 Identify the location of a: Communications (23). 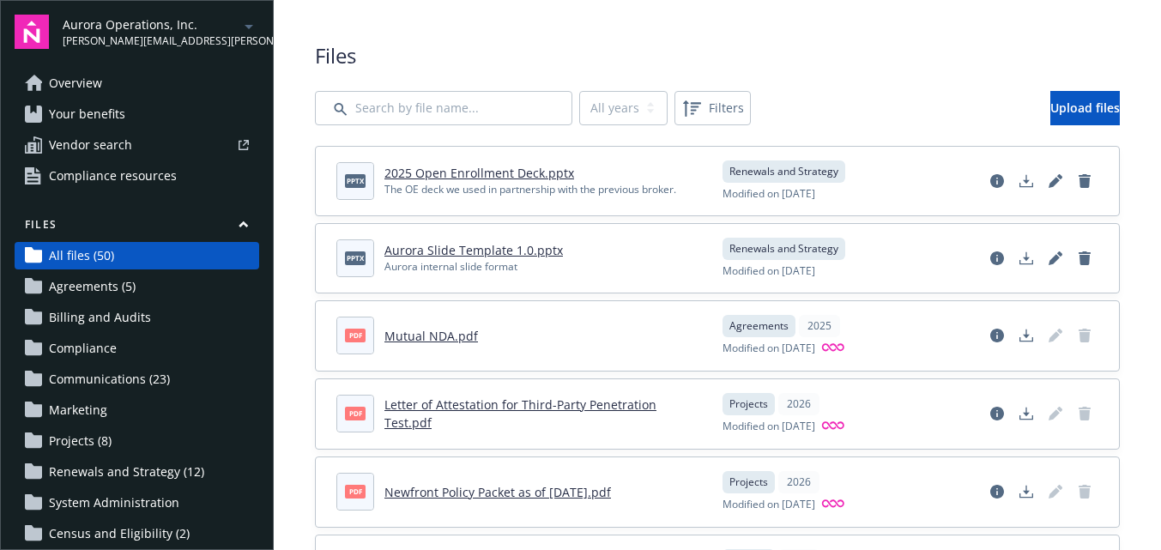
(136, 379).